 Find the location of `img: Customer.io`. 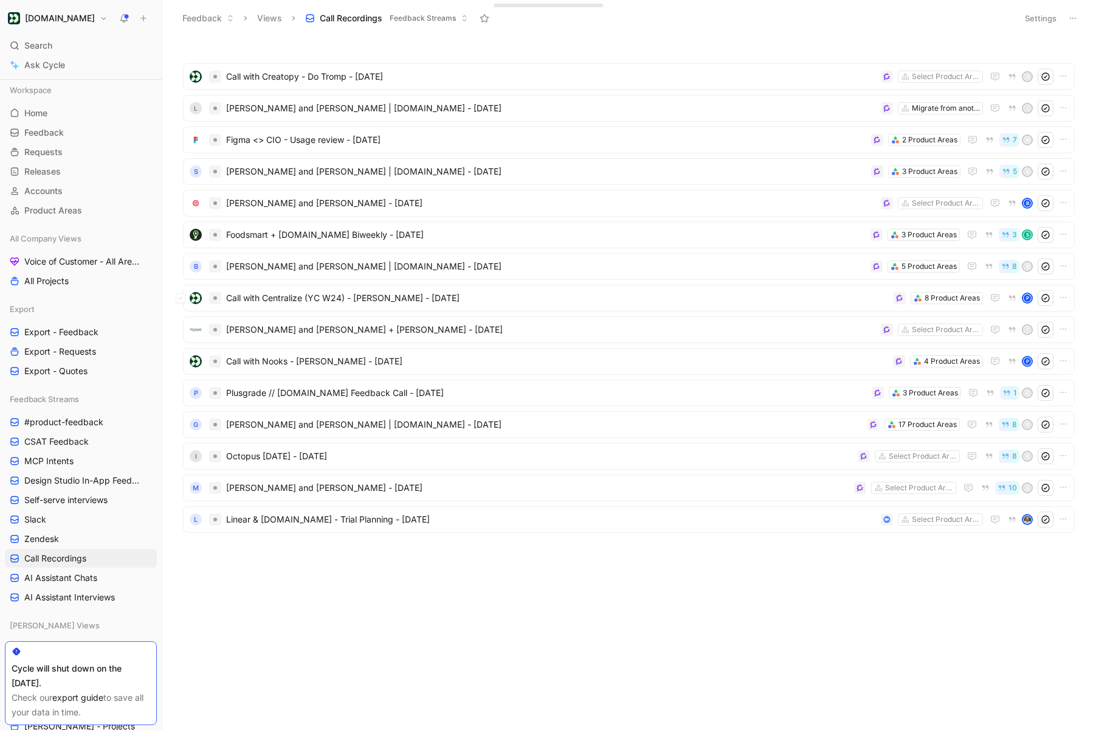

img: Customer.io is located at coordinates (14, 18).